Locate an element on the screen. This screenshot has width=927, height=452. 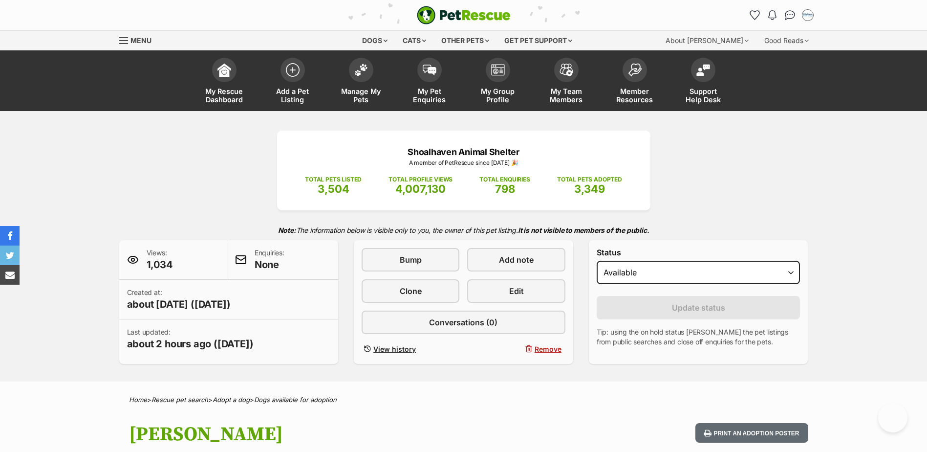
span: 3,504 is located at coordinates (333, 189).